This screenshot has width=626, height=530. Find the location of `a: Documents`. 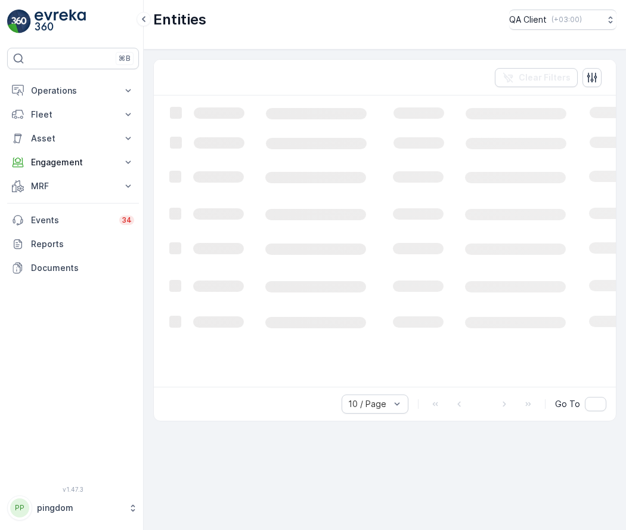

a: Documents is located at coordinates (73, 268).